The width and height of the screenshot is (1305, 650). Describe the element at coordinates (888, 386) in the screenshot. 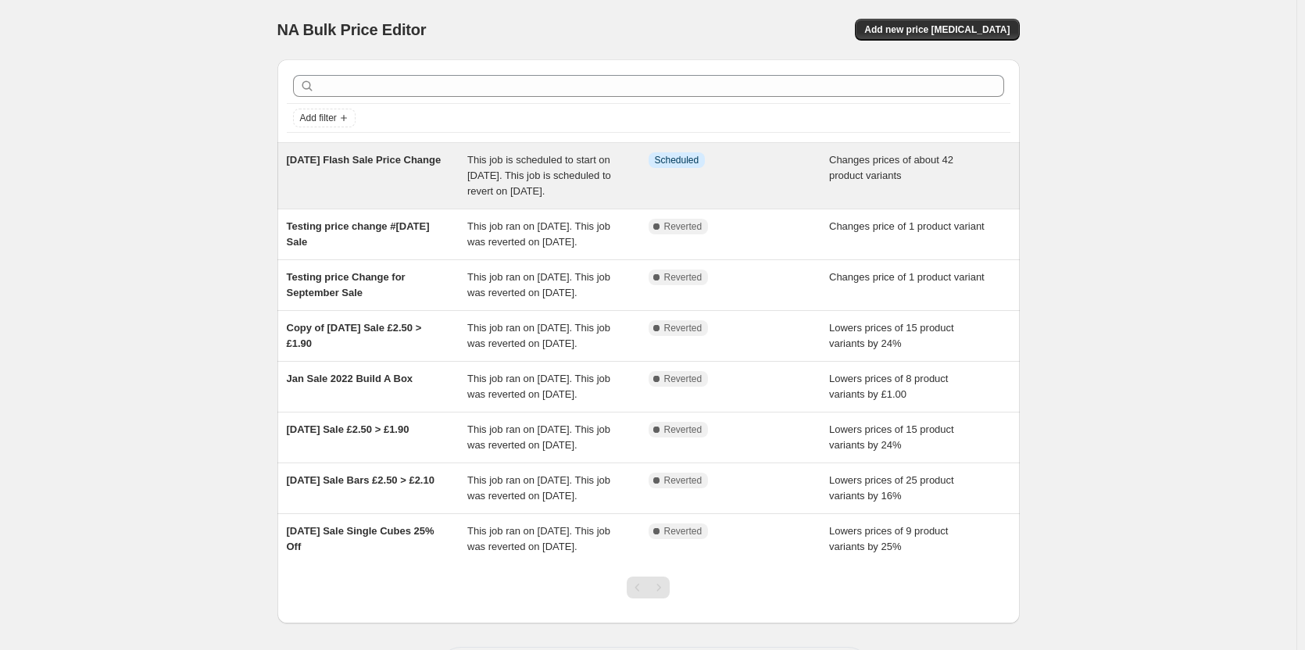

I see `span: Lowers prices of 8 product variants by £1.00` at that location.